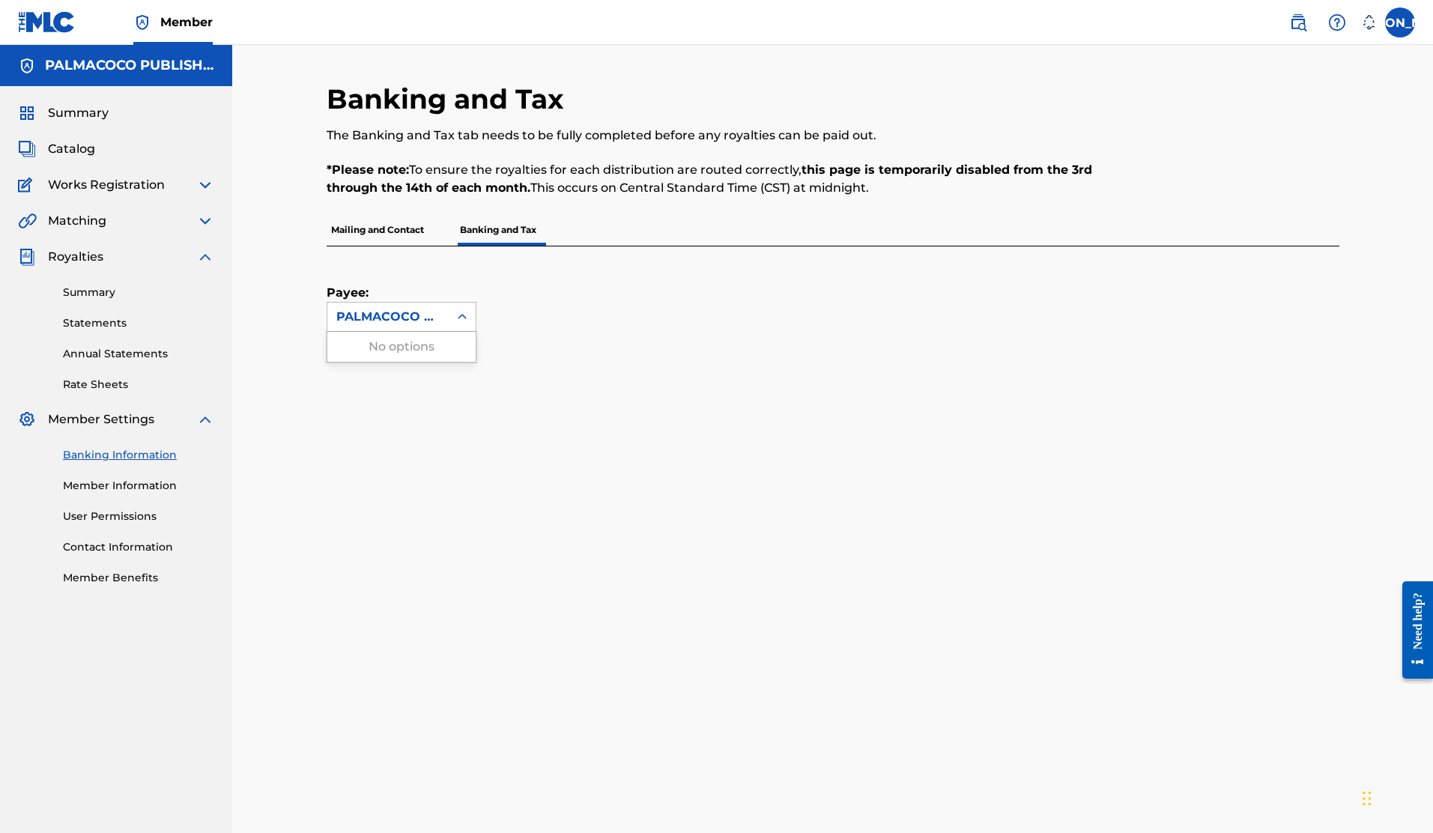 The image size is (1433, 833). Describe the element at coordinates (56, 149) in the screenshot. I see `a: CatalogCatalog` at that location.